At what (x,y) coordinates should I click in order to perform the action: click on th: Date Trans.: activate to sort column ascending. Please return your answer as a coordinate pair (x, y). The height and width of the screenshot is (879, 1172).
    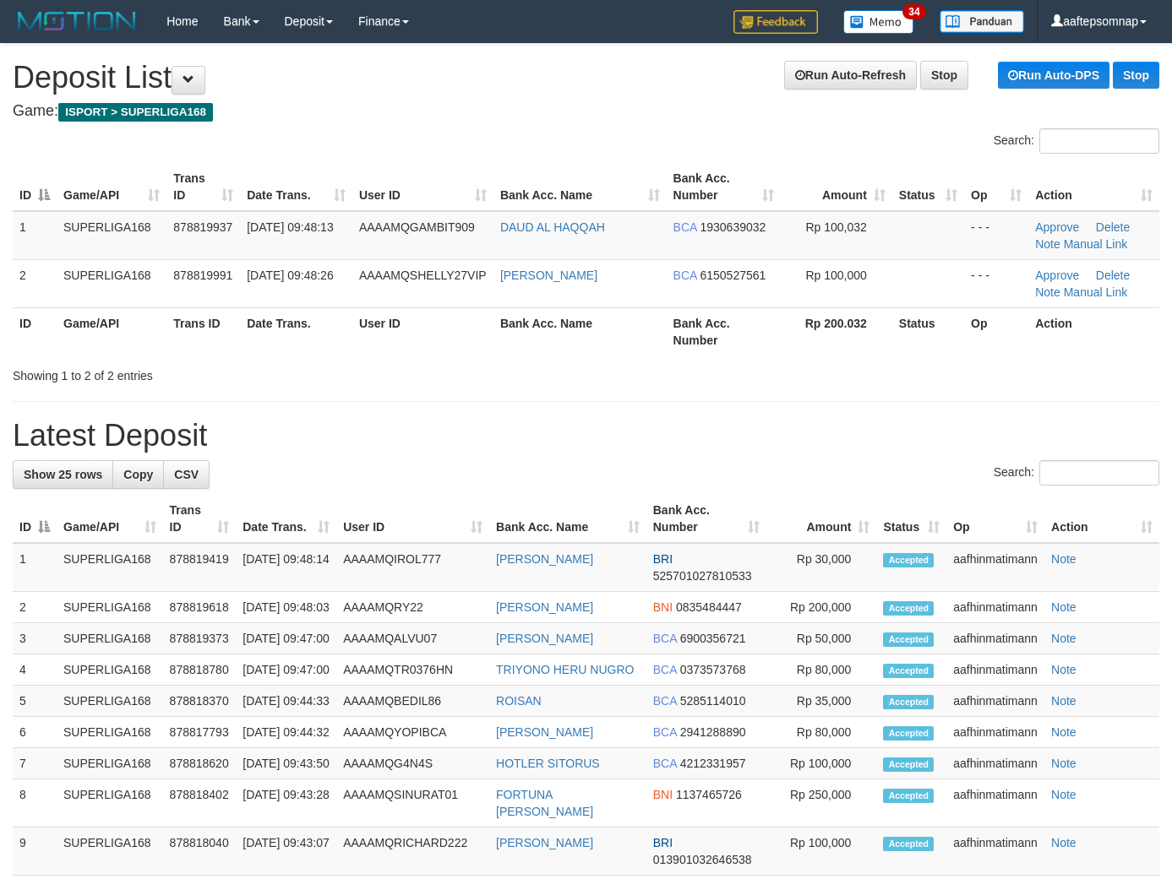
    Looking at the image, I should click on (296, 187).